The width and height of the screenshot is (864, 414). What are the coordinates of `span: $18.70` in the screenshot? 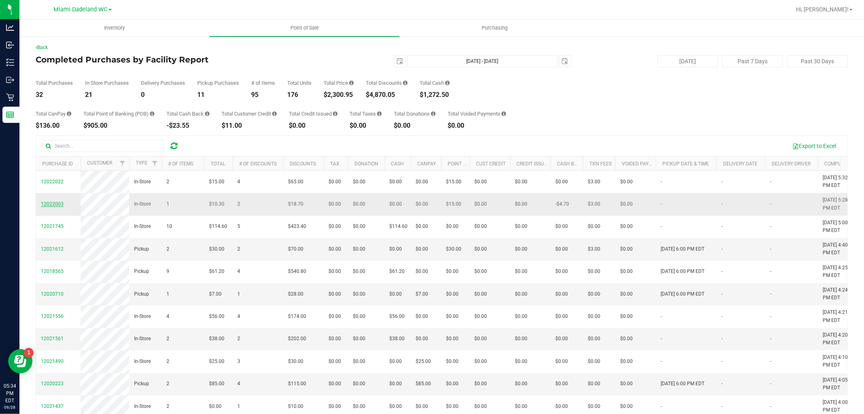 It's located at (296, 204).